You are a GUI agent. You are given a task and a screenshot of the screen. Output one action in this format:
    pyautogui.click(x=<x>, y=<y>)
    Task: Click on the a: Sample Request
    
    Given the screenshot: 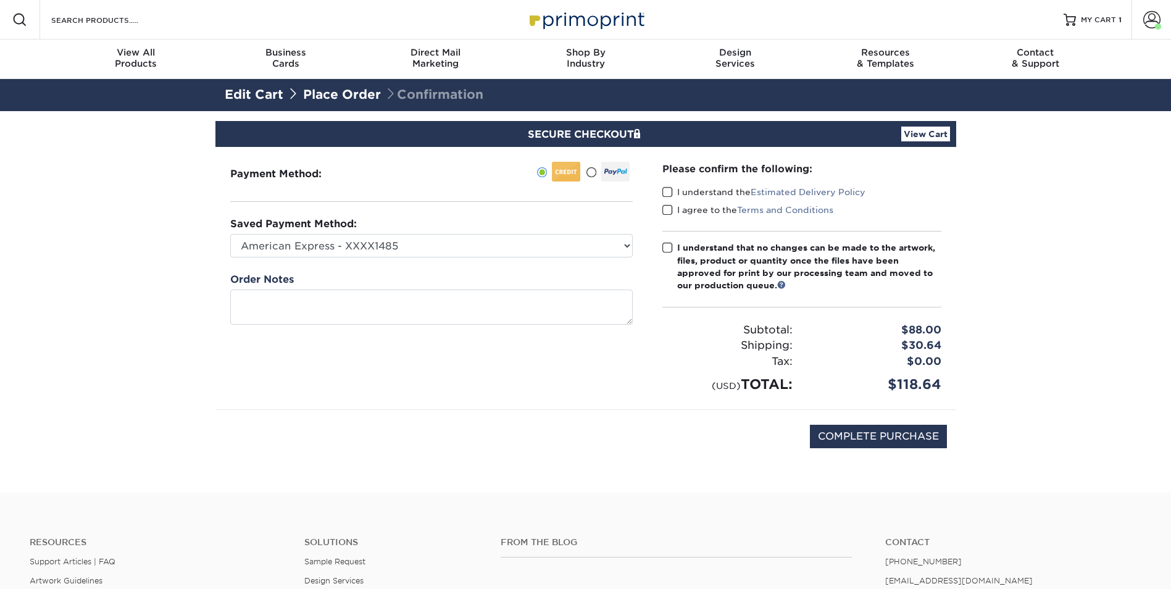 What is the action you would take?
    pyautogui.click(x=335, y=561)
    